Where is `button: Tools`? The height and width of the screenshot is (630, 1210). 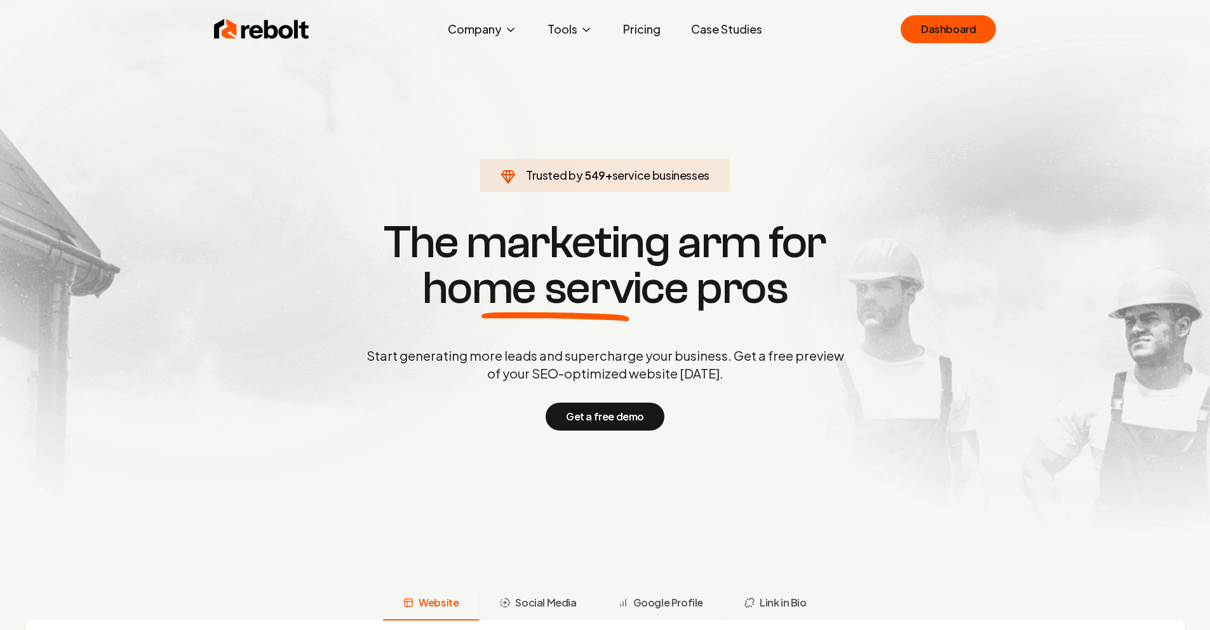
button: Tools is located at coordinates (570, 29).